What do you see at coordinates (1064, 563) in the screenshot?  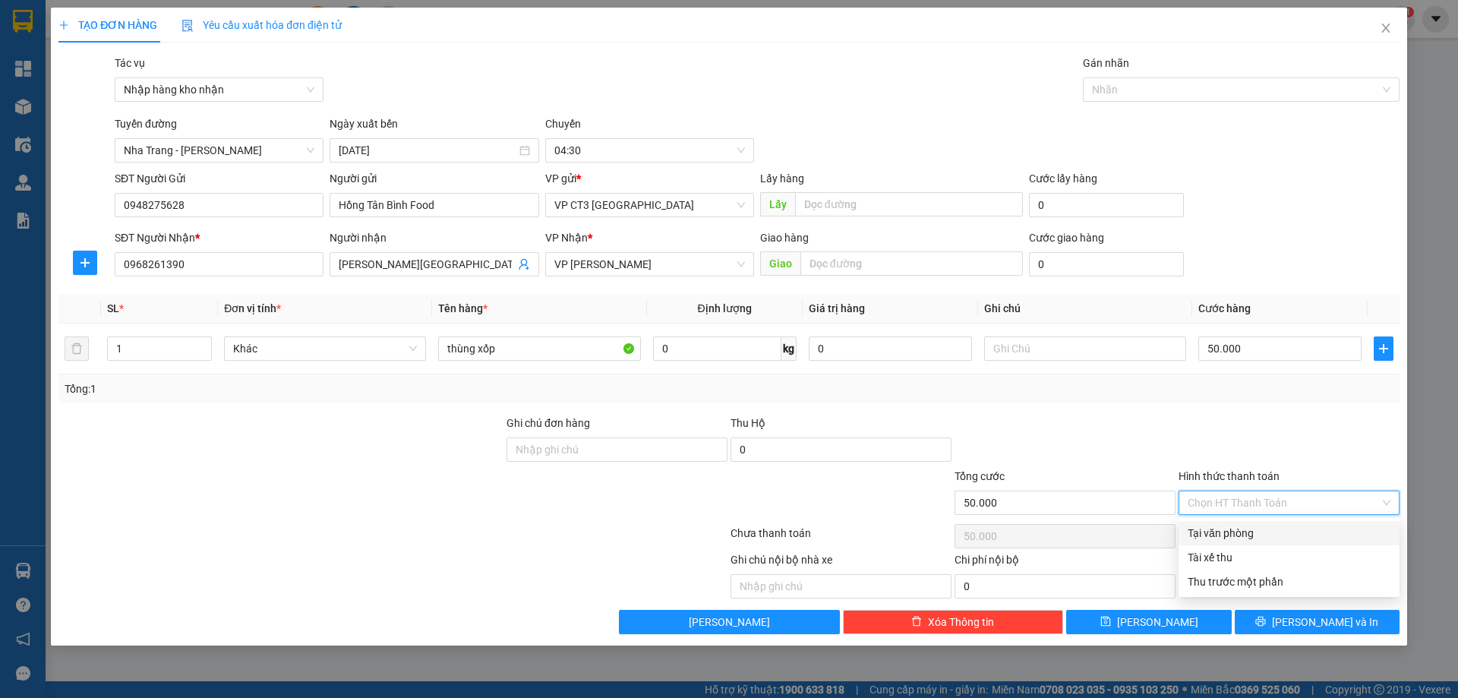 I see `div: Chi phí nội bộ` at bounding box center [1064, 563].